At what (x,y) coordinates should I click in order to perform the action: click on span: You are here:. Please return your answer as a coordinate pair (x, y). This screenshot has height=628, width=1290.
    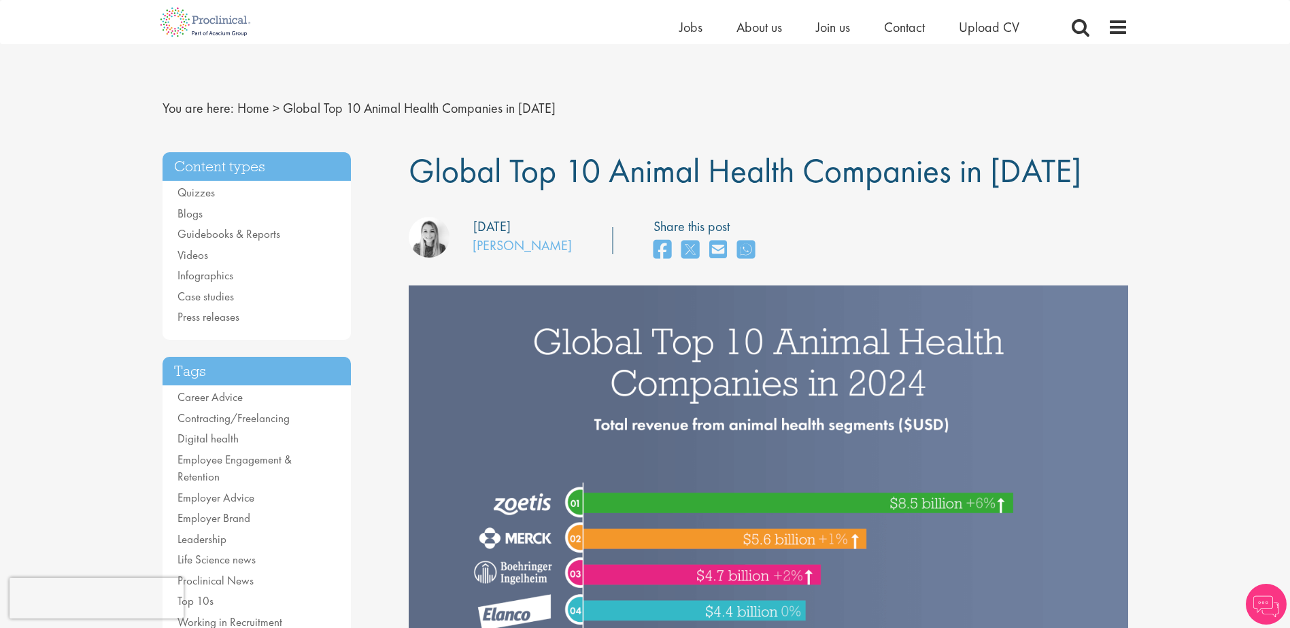
    Looking at the image, I should click on (198, 108).